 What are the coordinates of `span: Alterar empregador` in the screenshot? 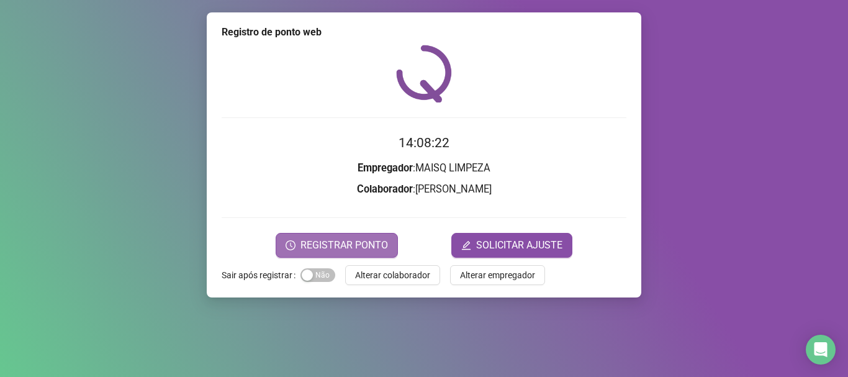 It's located at (497, 275).